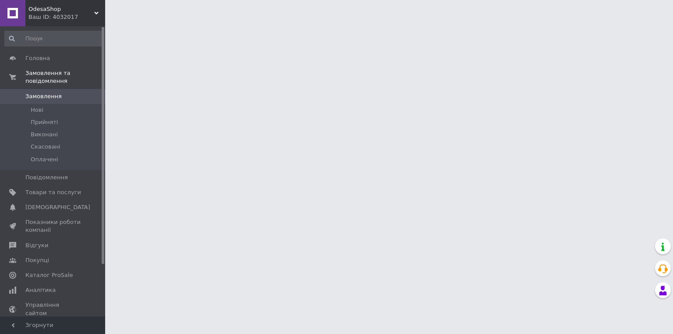 This screenshot has width=673, height=334. What do you see at coordinates (46, 147) in the screenshot?
I see `span: Скасовані` at bounding box center [46, 147].